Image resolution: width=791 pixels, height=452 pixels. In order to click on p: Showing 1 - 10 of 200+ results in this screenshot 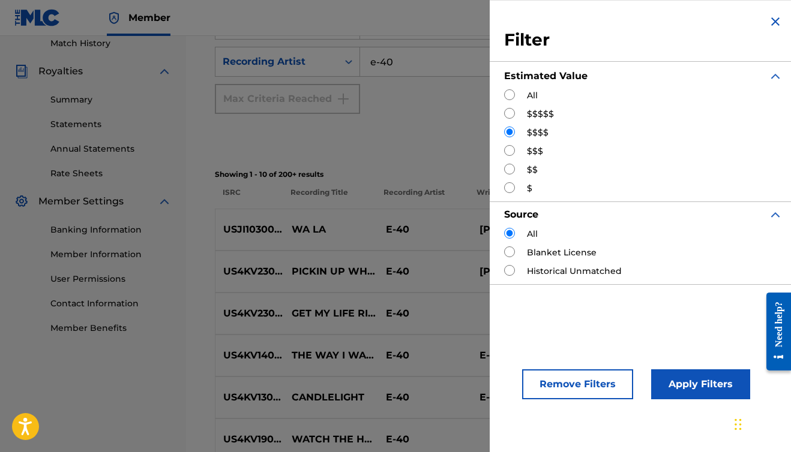, I will do `click(488, 175)`.